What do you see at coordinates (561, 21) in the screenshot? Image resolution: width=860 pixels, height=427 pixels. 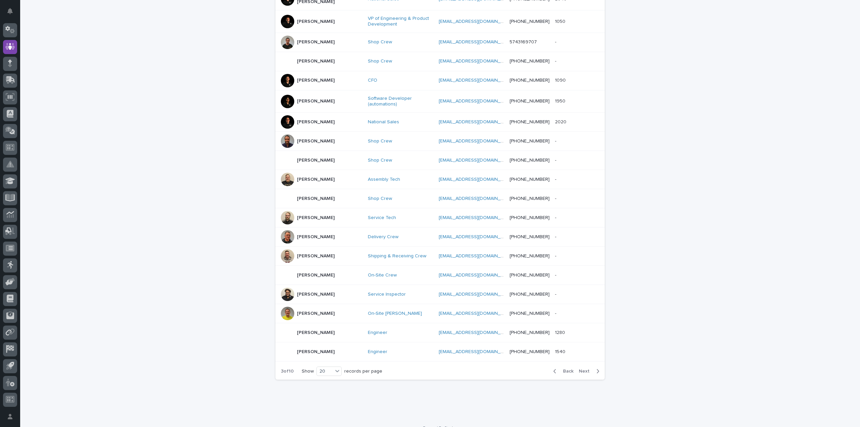 I see `p: 1050` at bounding box center [561, 21].